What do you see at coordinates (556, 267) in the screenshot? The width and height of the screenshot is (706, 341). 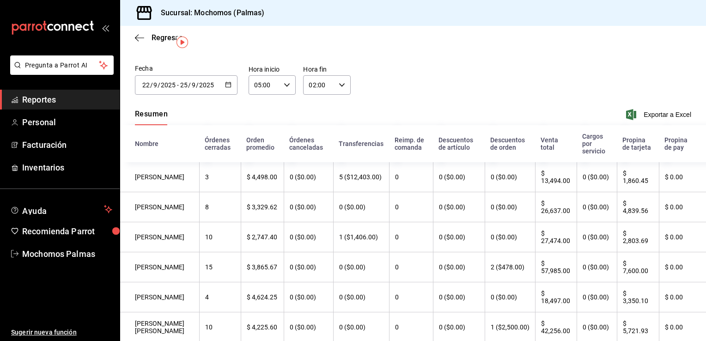 I see `th: $ 57,985.00` at bounding box center [556, 267].